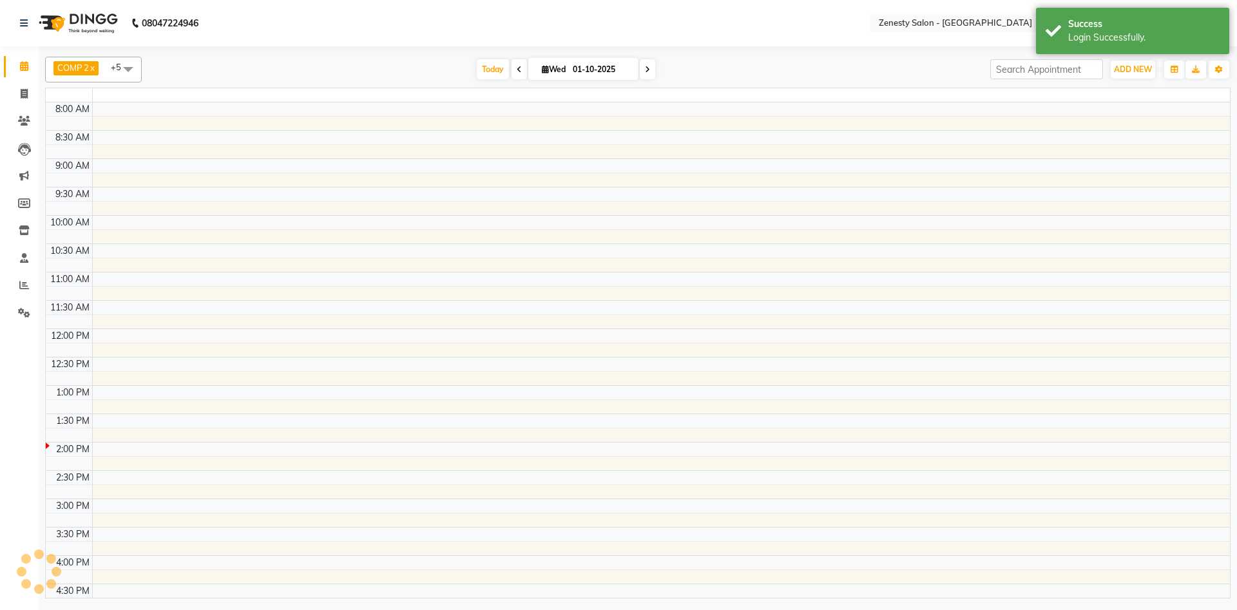 The image size is (1237, 610). What do you see at coordinates (70, 222) in the screenshot?
I see `div: 10:00 AM` at bounding box center [70, 222].